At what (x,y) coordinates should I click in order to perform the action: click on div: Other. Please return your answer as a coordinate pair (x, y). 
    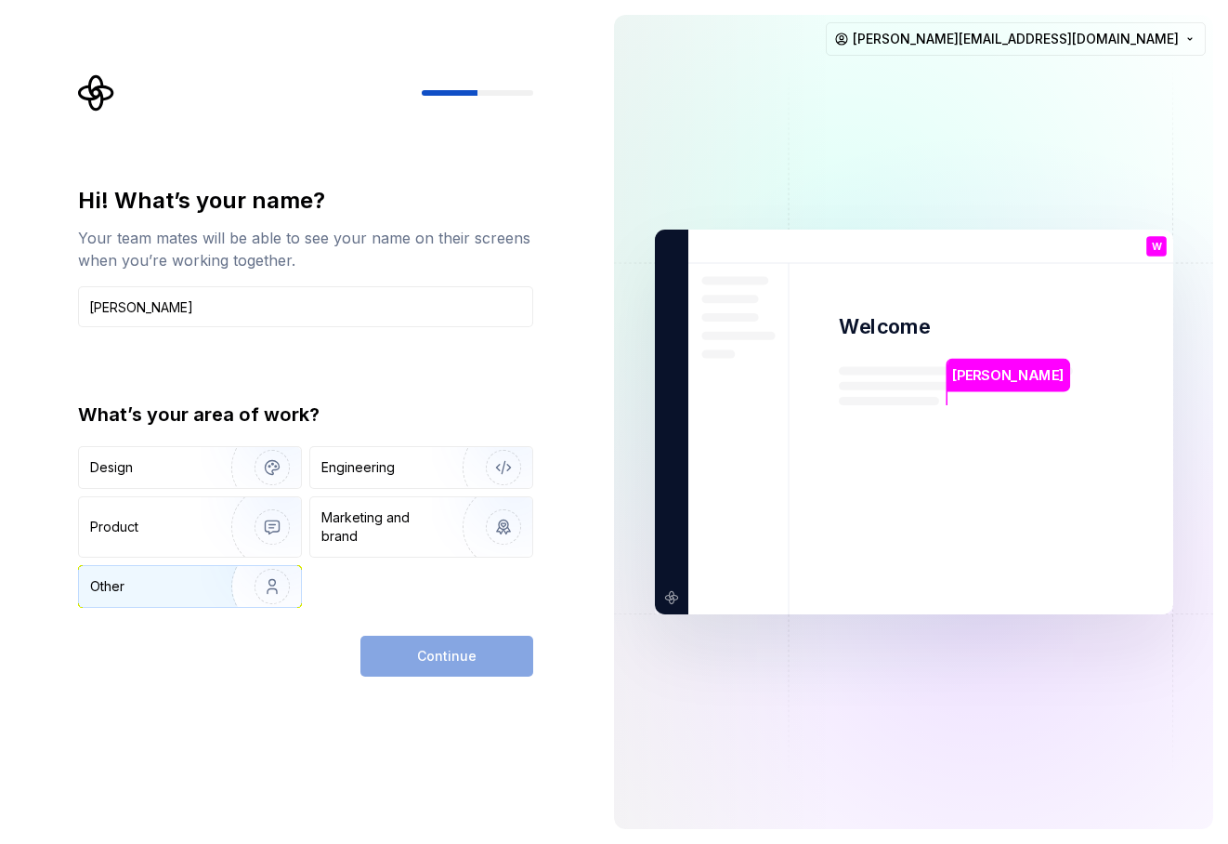
    Looking at the image, I should click on (107, 586).